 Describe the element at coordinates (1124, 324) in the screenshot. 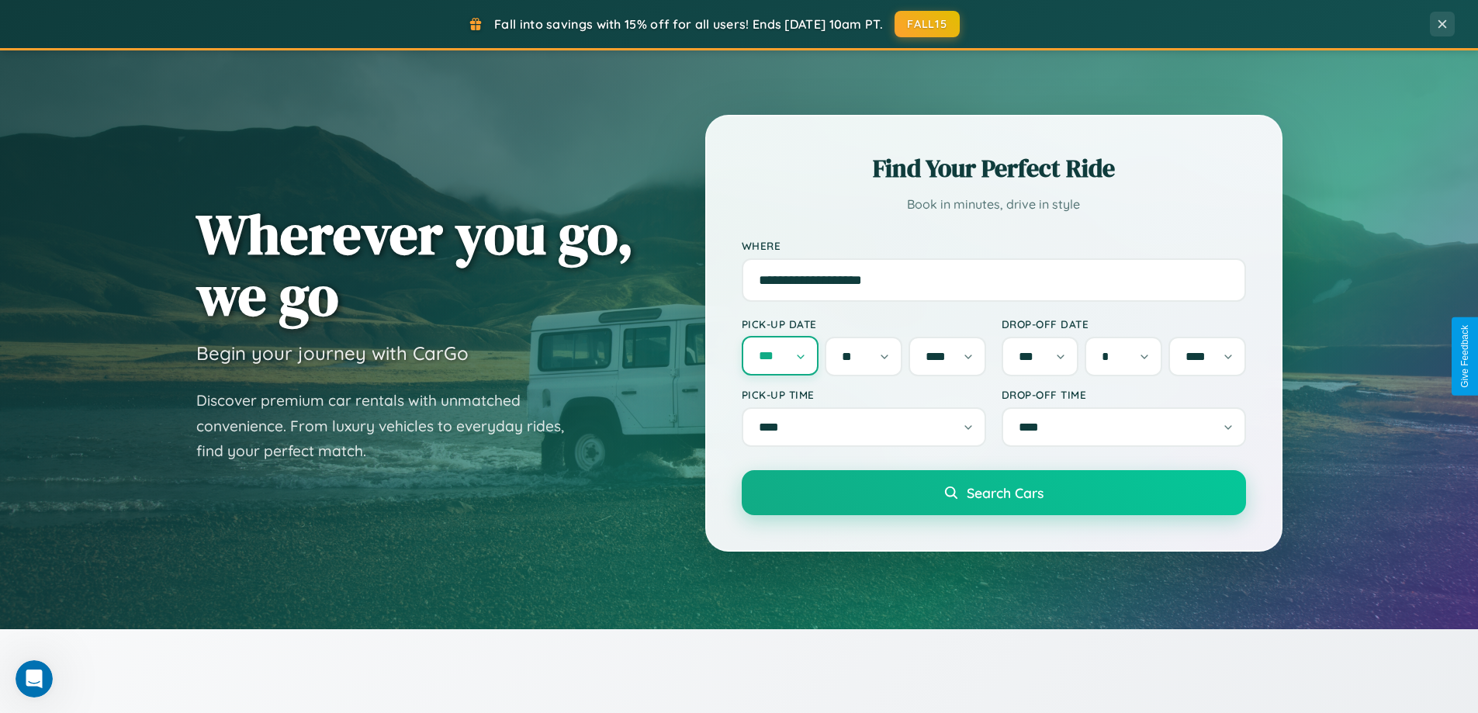

I see `label: Drop-off Date` at that location.